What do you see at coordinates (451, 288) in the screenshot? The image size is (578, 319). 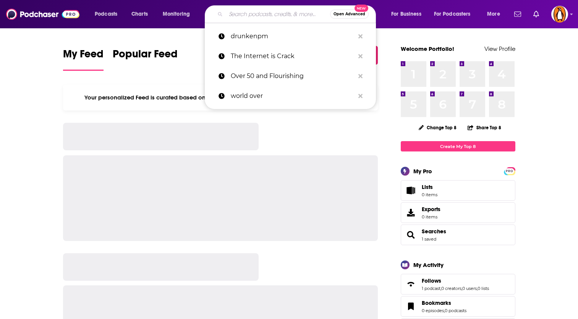 I see `a: 0 creators` at bounding box center [451, 288].